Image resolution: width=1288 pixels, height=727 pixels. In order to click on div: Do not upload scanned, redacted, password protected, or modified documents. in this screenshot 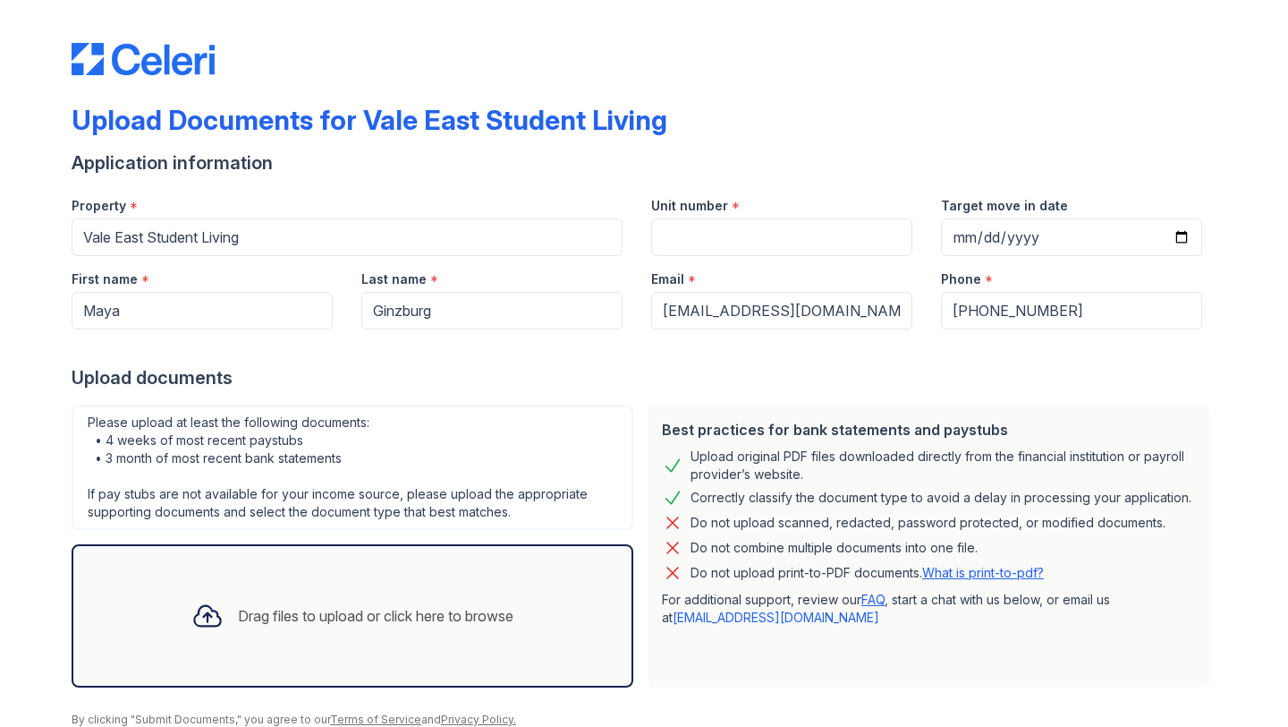, I will do `click(928, 523)`.